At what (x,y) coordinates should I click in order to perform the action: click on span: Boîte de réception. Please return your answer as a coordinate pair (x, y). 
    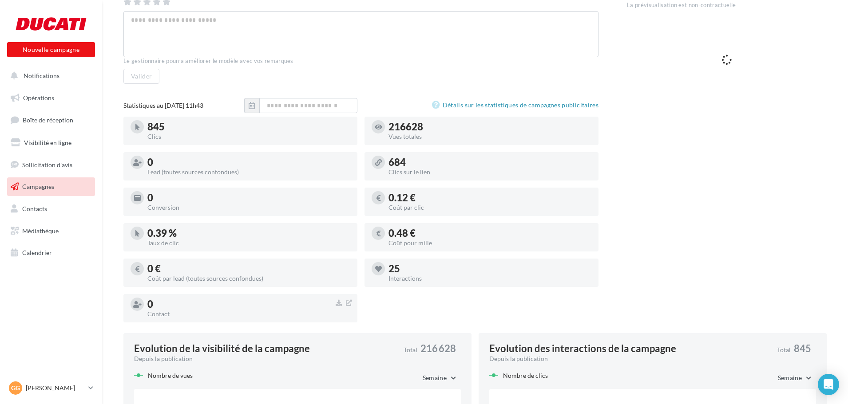
    Looking at the image, I should click on (48, 120).